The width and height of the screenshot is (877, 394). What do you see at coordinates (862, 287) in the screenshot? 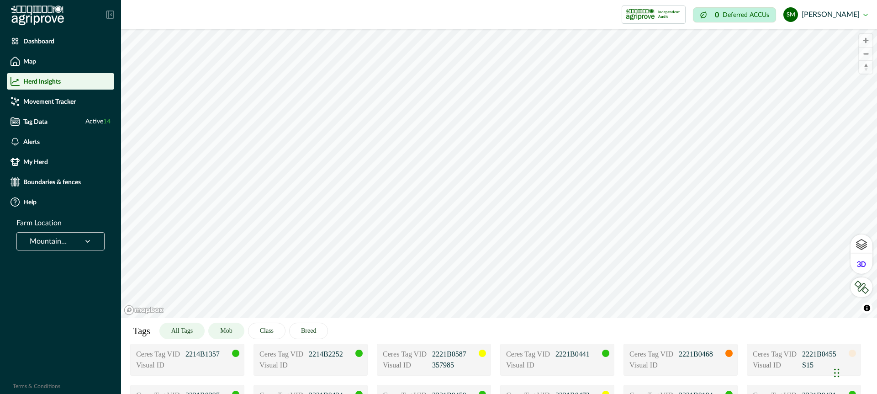
I see `img: LkRIKP7pqK064DBUf7vatyaj0RnXiK+1zEGAAAAAElFTkSuQmCC` at bounding box center [862, 287].